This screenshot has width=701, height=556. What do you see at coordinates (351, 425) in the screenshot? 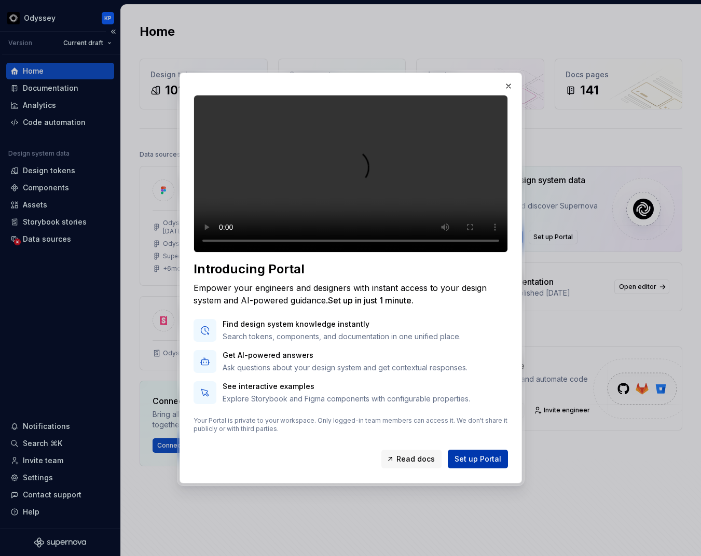
I see `p: Your Portal is private to your workspace. Only logged-in team members can access it. We don't sha...` at bounding box center [351, 425].